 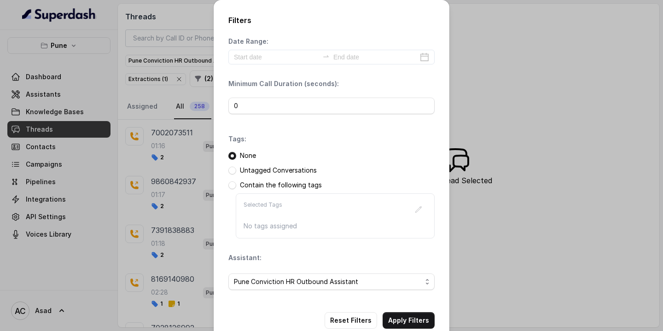 What do you see at coordinates (284, 84) in the screenshot?
I see `p: Minimum Call Duration (seconds):` at bounding box center [284, 84].